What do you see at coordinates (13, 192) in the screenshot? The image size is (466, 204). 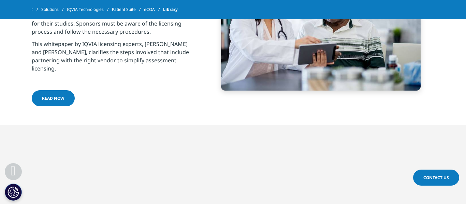 I see `button: Cookie Settings` at bounding box center [13, 192].